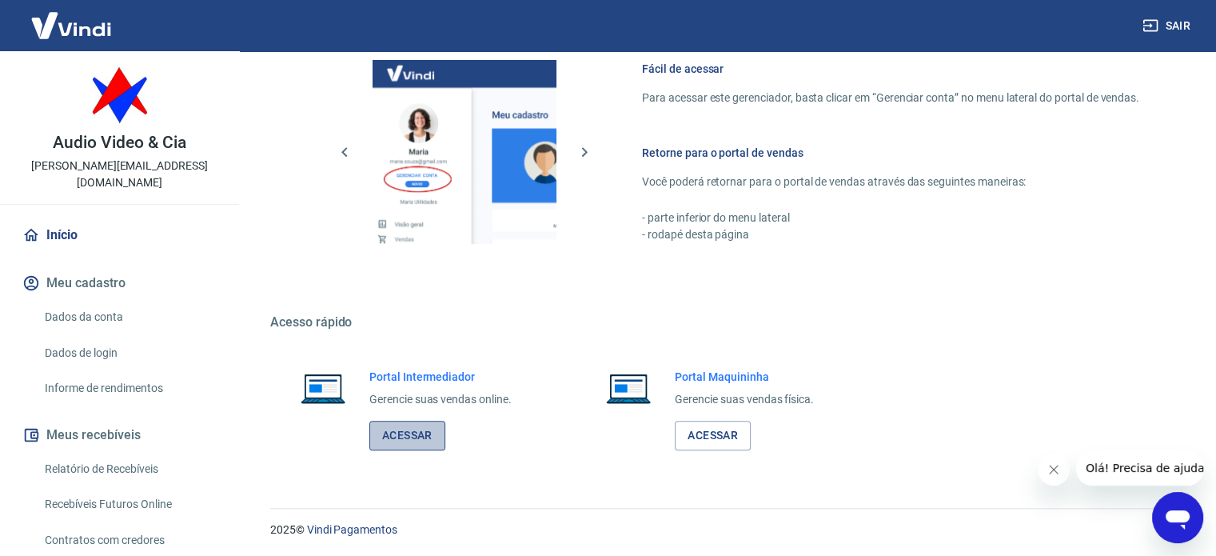 This screenshot has height=556, width=1216. What do you see at coordinates (129, 388) in the screenshot?
I see `a: Informe de rendimentos` at bounding box center [129, 388].